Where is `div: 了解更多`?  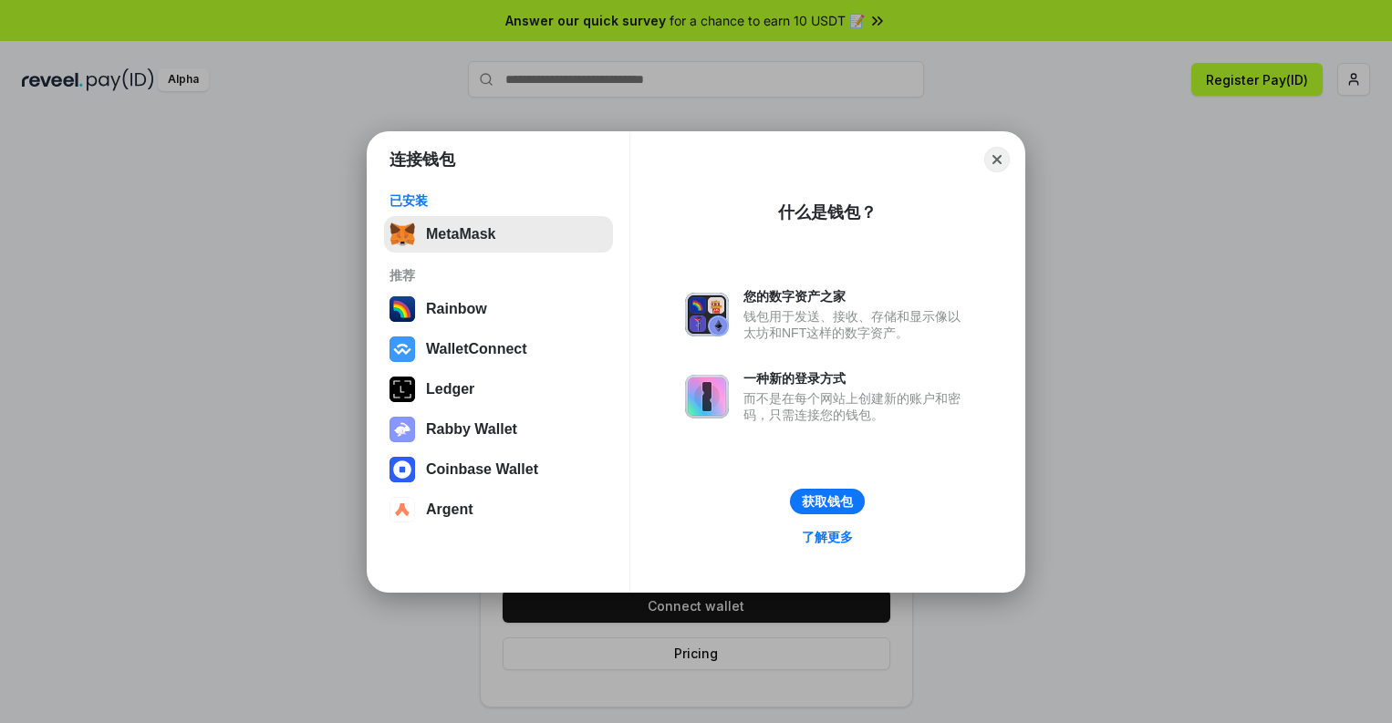
div: 了解更多 is located at coordinates (827, 537).